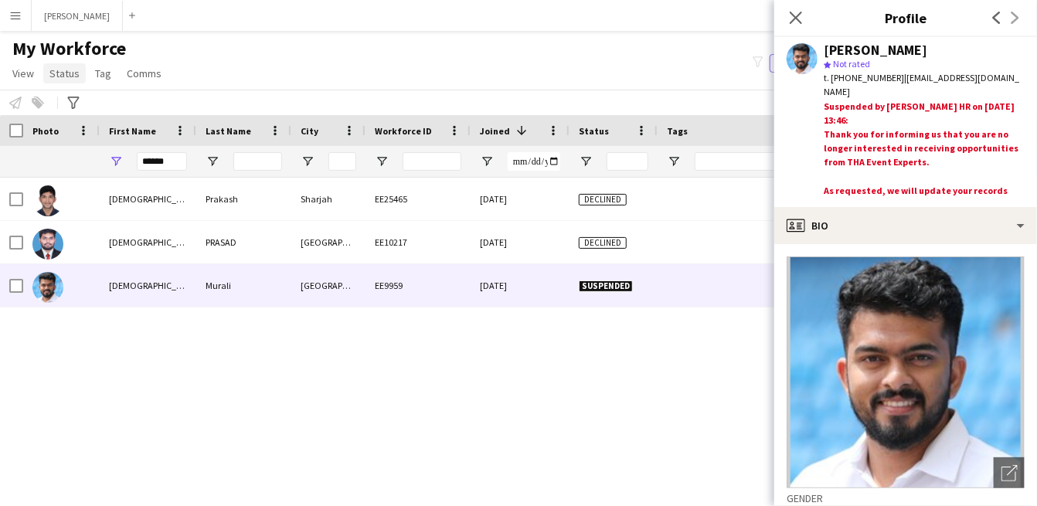 The width and height of the screenshot is (1037, 506). What do you see at coordinates (48, 201) in the screenshot?
I see `img: Vishnu Prakash` at bounding box center [48, 201].